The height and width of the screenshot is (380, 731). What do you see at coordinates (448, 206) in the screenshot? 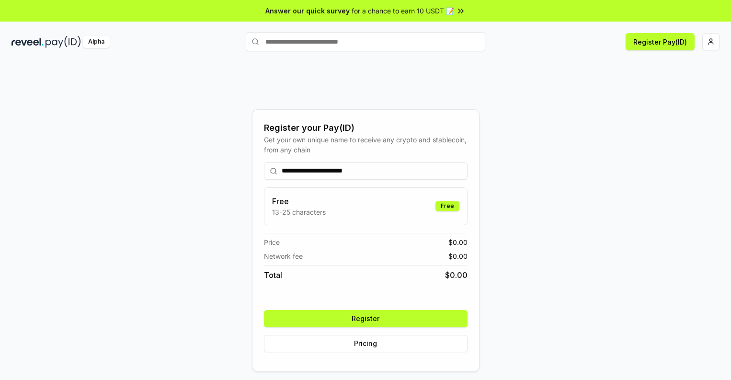
I see `div: Free` at bounding box center [448, 206].